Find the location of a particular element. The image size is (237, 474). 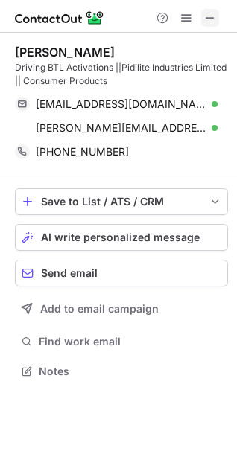

button: Send email is located at coordinates (121, 273).